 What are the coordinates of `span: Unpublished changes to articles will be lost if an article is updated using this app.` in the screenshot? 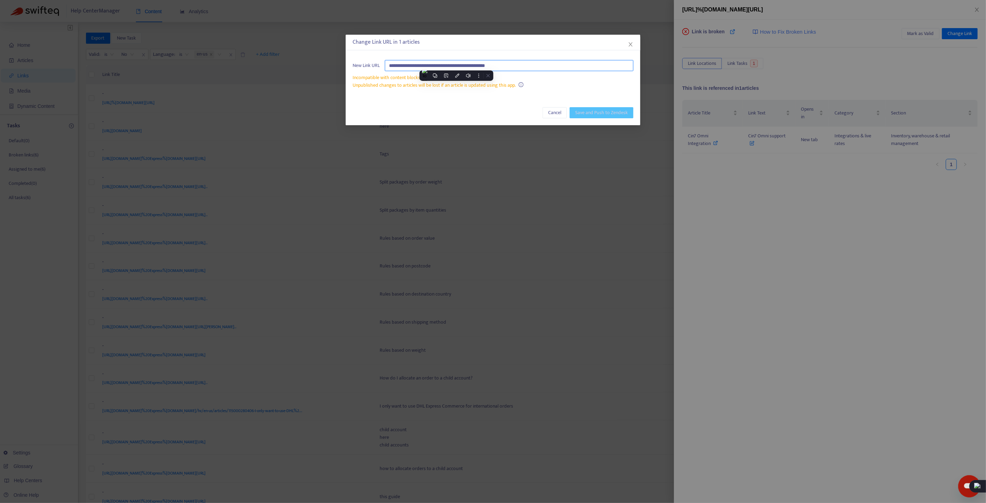 It's located at (434, 85).